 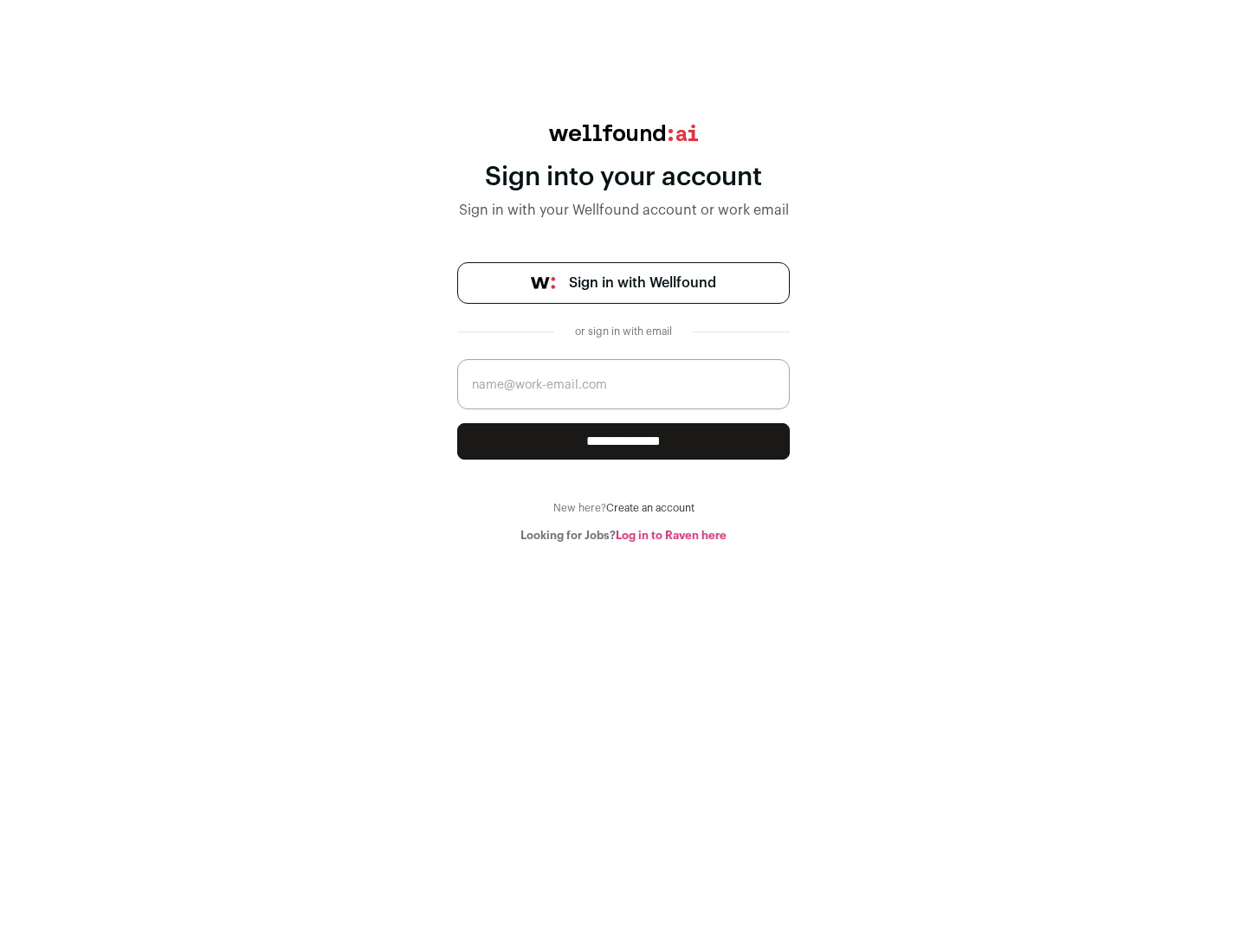 I want to click on div: Sign into your account, so click(x=624, y=178).